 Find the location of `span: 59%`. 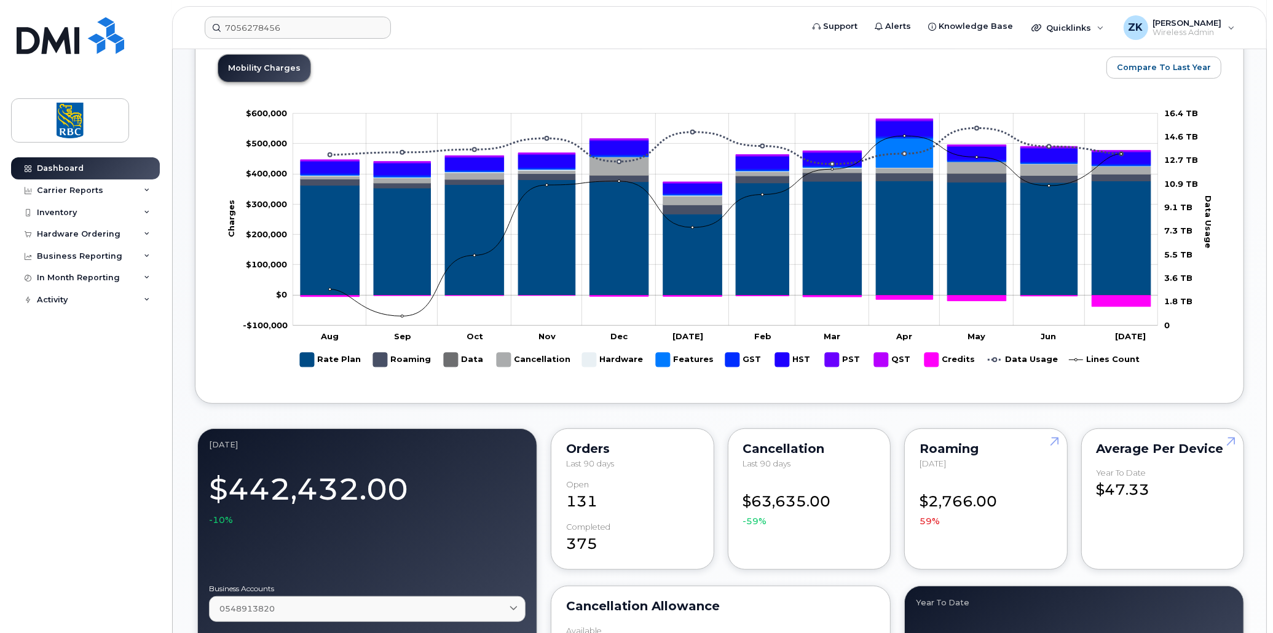

span: 59% is located at coordinates (930, 521).